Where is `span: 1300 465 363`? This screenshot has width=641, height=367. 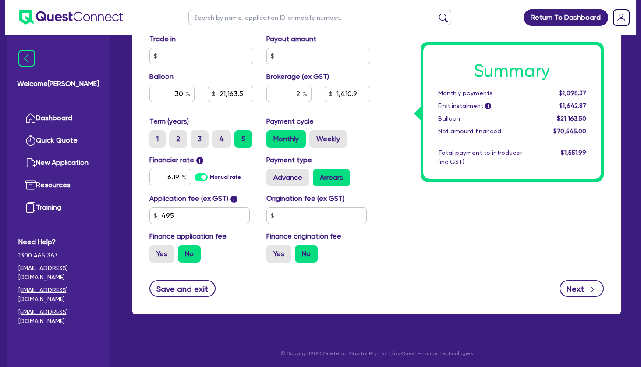
span: 1300 465 363 is located at coordinates (58, 255).